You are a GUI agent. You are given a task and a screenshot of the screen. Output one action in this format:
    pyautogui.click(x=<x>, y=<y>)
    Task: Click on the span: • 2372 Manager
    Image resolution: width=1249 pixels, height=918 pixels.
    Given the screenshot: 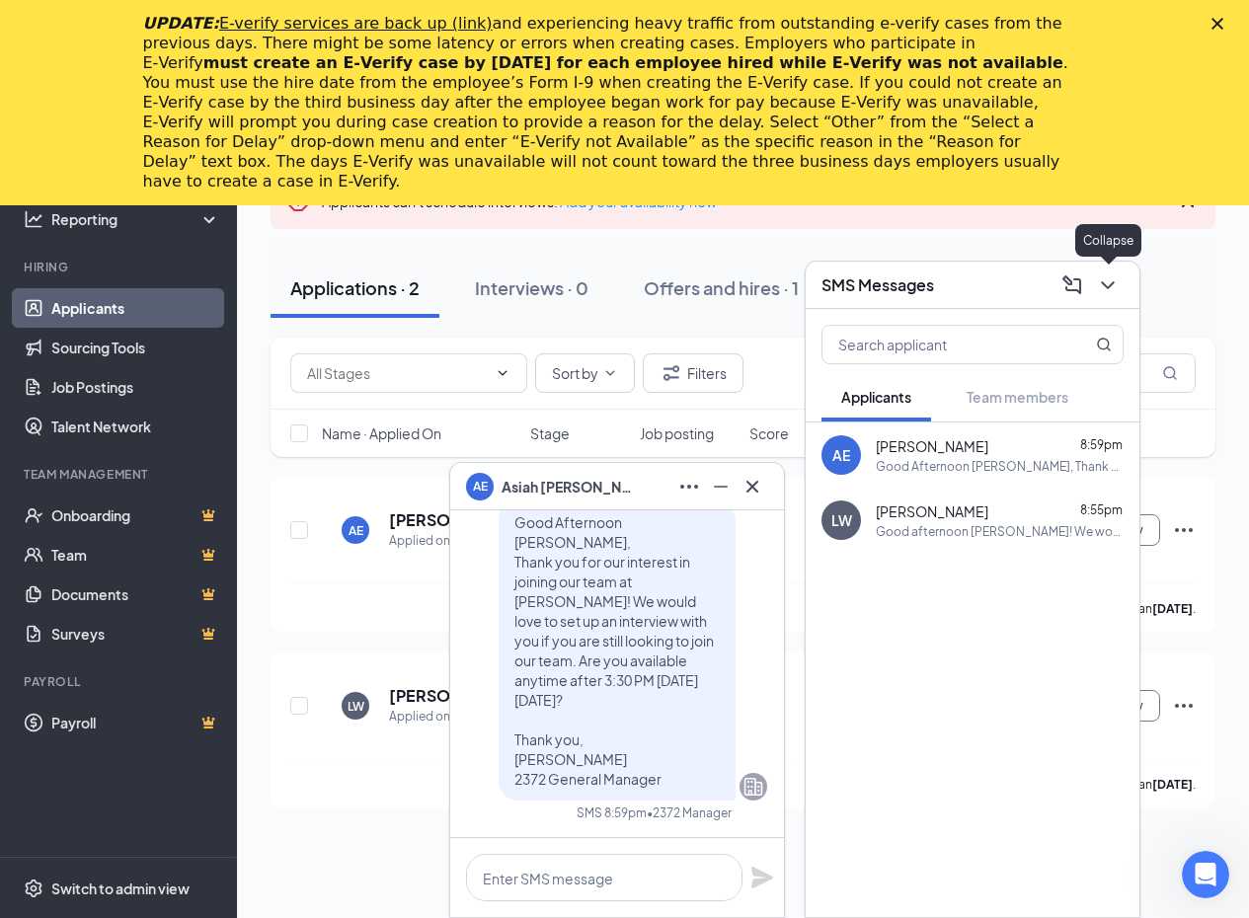 What is the action you would take?
    pyautogui.click(x=689, y=812)
    